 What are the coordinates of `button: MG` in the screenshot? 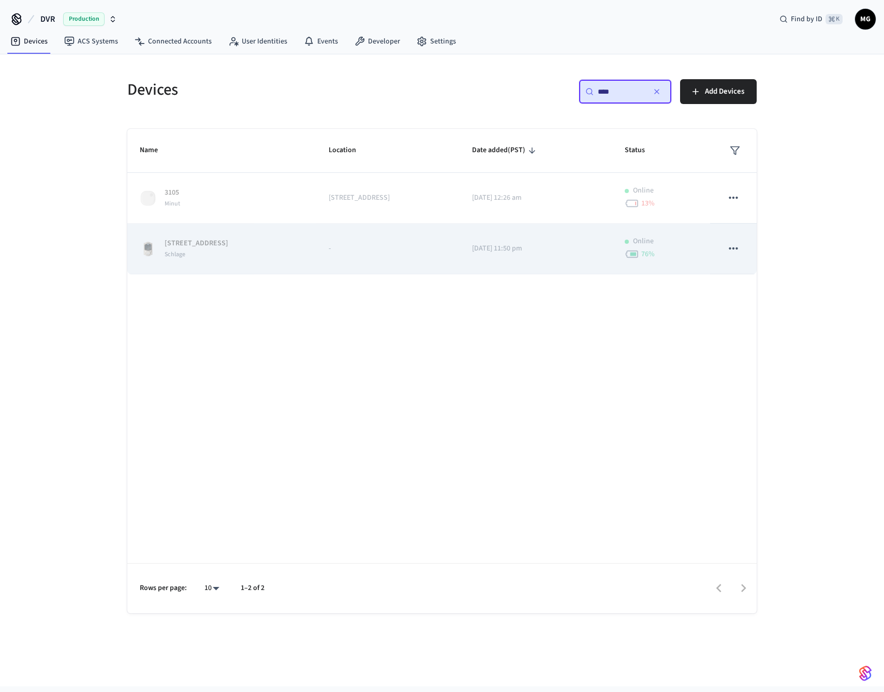 It's located at (865, 19).